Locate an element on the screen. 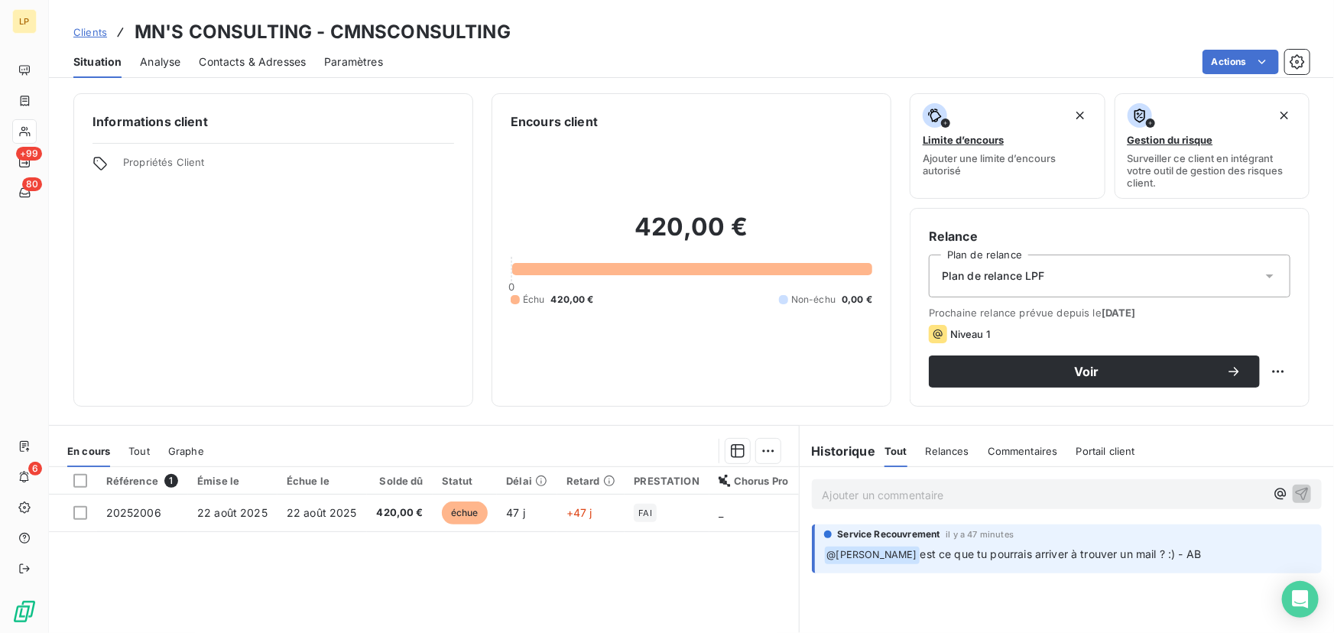 The height and width of the screenshot is (633, 1334). img: Logo LeanPay is located at coordinates (24, 612).